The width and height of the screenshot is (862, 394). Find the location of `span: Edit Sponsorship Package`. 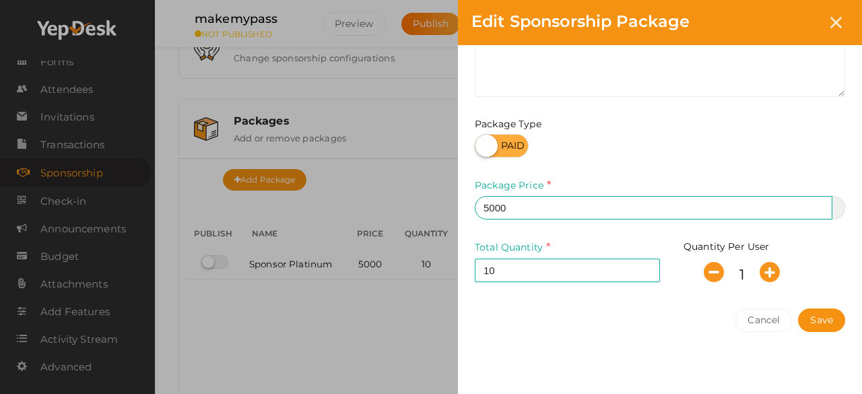

span: Edit Sponsorship Package is located at coordinates (581, 21).